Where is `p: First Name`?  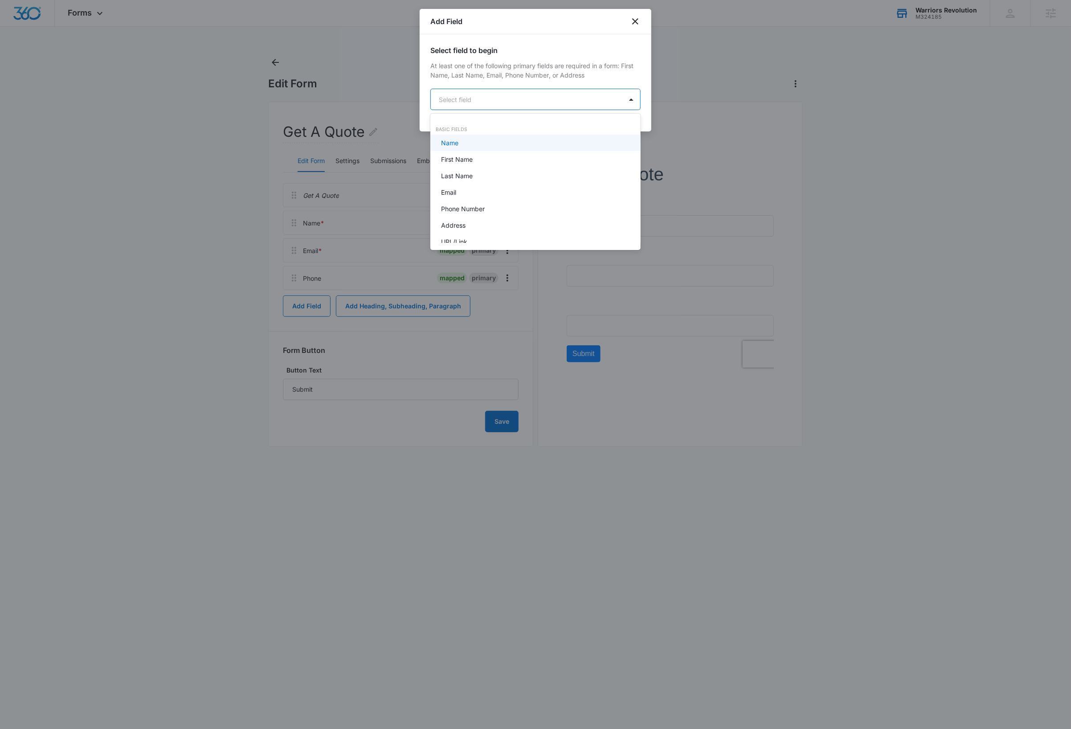
p: First Name is located at coordinates (457, 159).